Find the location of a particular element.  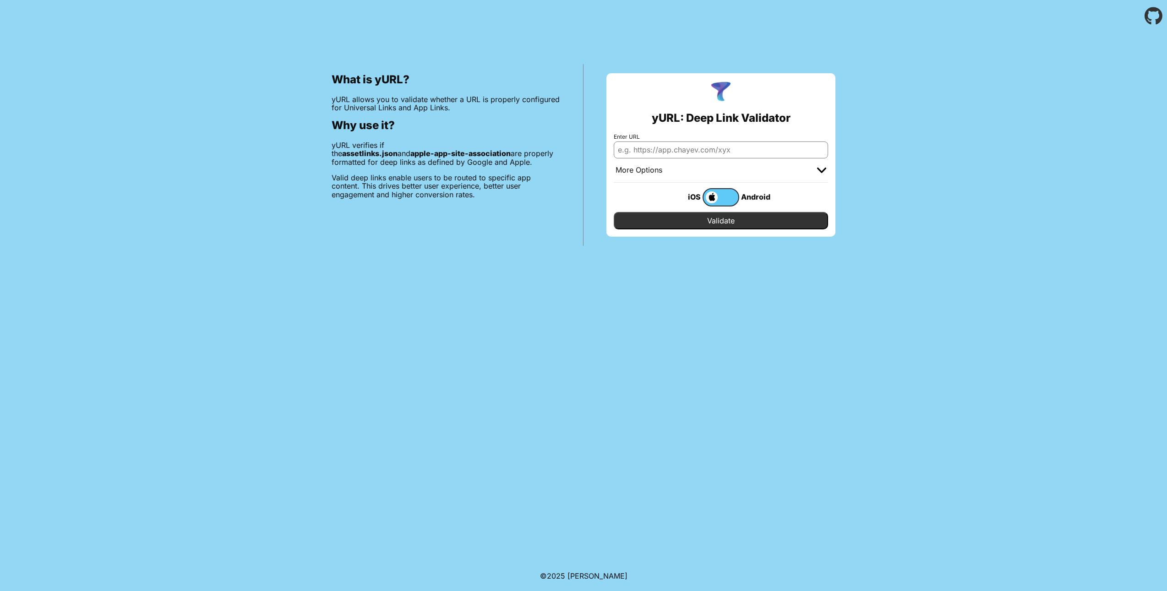

label: Enter URL is located at coordinates (721, 137).